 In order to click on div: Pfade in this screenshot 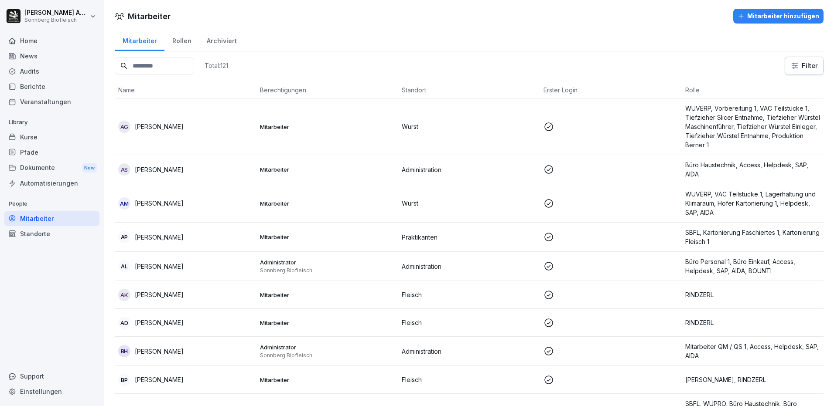, I will do `click(52, 152)`.